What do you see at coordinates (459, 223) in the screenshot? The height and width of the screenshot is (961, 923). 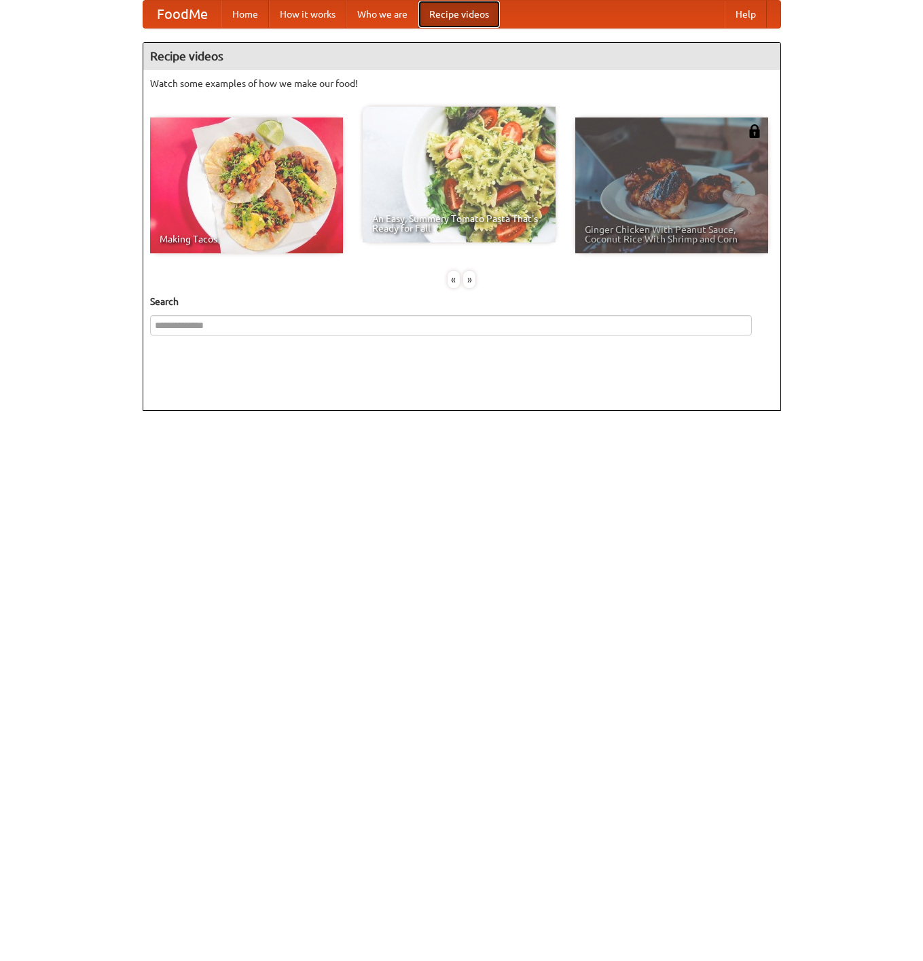 I see `span: An Easy, Summery Tomato Pasta That's Ready for Fall` at bounding box center [459, 223].